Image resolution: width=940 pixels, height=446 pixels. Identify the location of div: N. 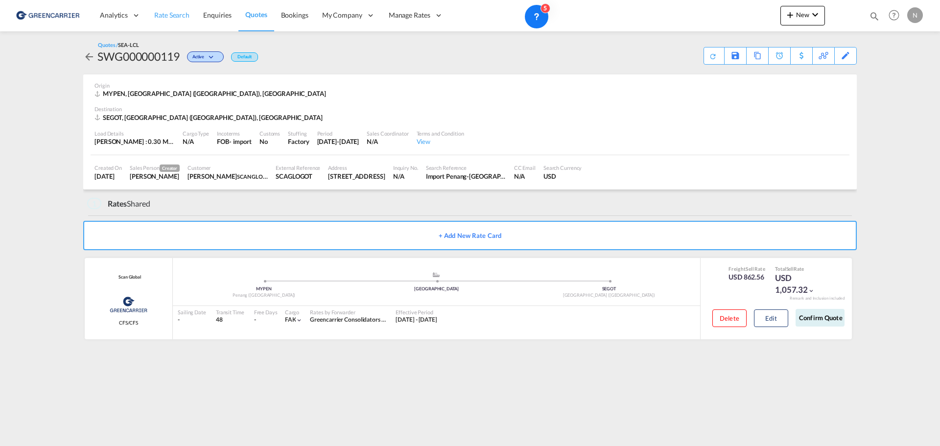
(915, 15).